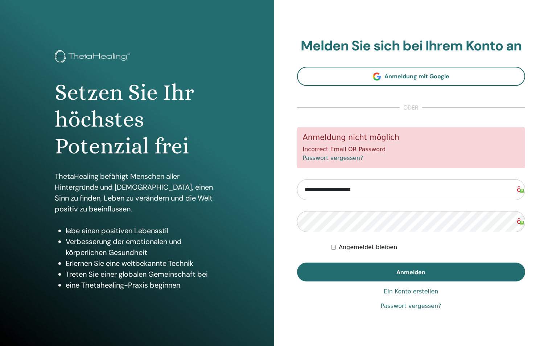 The image size is (548, 346). What do you see at coordinates (428, 247) in the screenshot?
I see `div: Keep me authenticated indefinitely or until I manually logout` at bounding box center [428, 247].